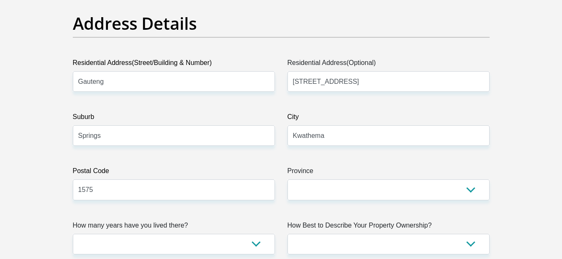 The width and height of the screenshot is (562, 259). What do you see at coordinates (389, 227) in the screenshot?
I see `label: How Best to Describe Your Property Ownership?` at bounding box center [389, 227].